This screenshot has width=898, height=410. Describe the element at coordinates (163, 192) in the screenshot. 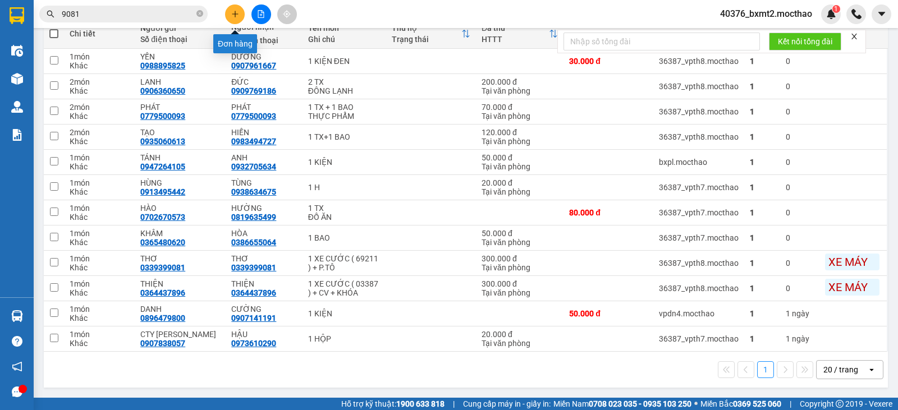

I see `div: 0913495442` at that location.